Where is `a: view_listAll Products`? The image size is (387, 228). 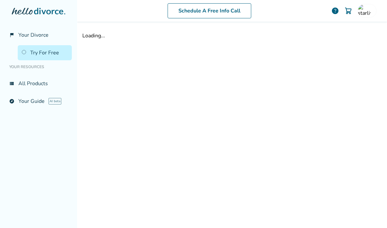 a: view_listAll Products is located at coordinates (38, 84).